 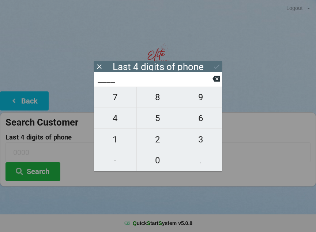 I want to click on span: 6, so click(x=201, y=118).